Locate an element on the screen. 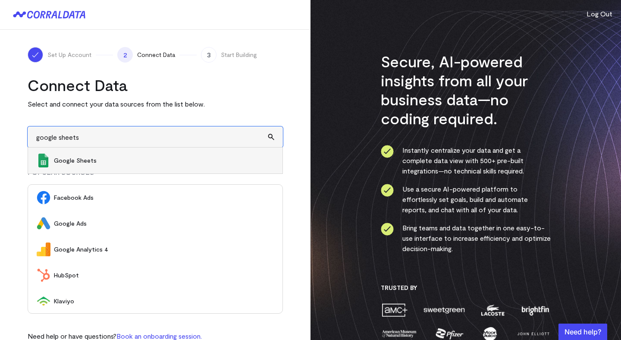 Image resolution: width=621 pixels, height=340 pixels. button: Log Out is located at coordinates (599, 14).